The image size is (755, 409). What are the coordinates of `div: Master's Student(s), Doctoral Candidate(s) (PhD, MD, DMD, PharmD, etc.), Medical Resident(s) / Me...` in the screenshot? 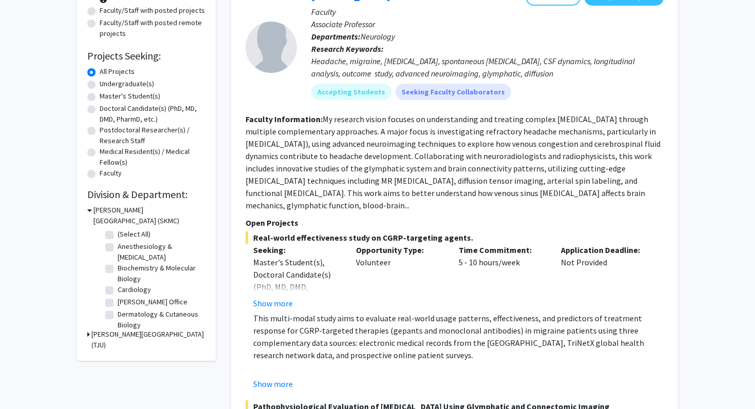 It's located at (297, 293).